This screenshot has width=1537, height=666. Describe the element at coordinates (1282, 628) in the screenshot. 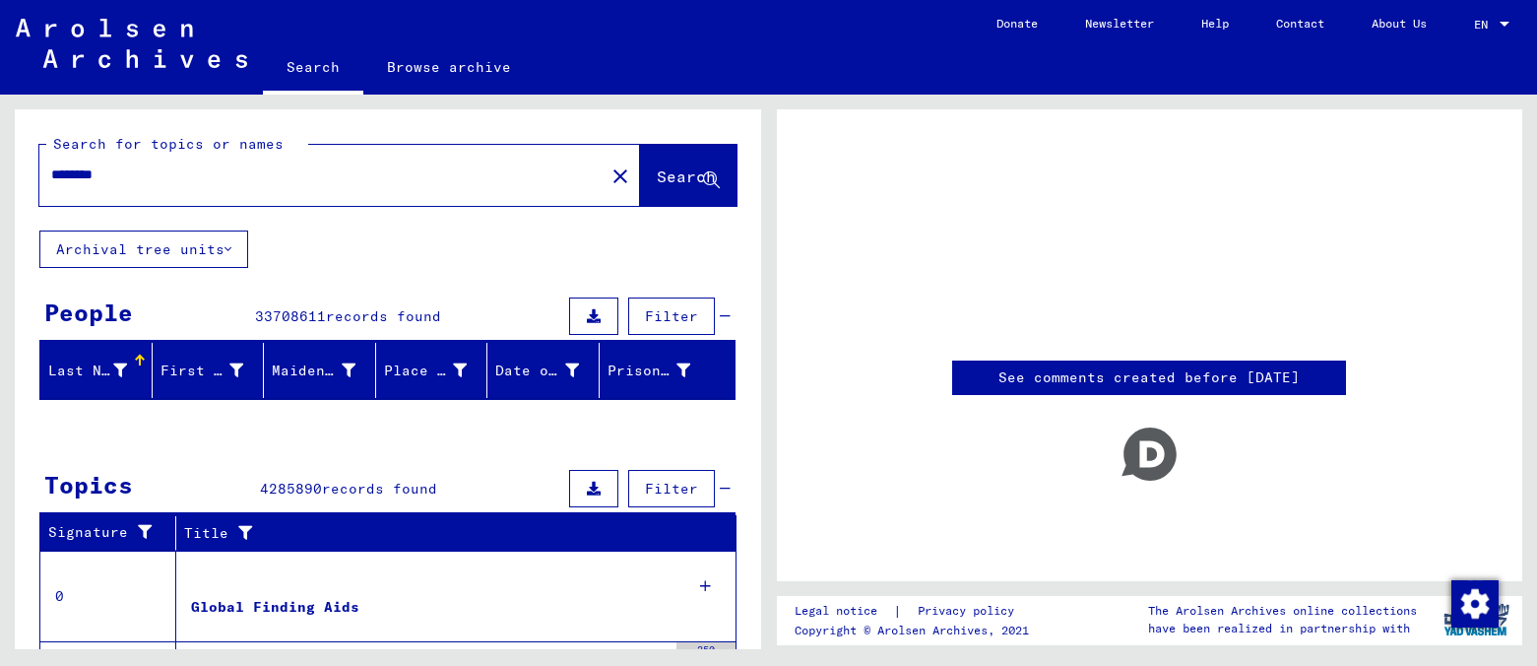

I see `p: have been realized in partnership with` at that location.